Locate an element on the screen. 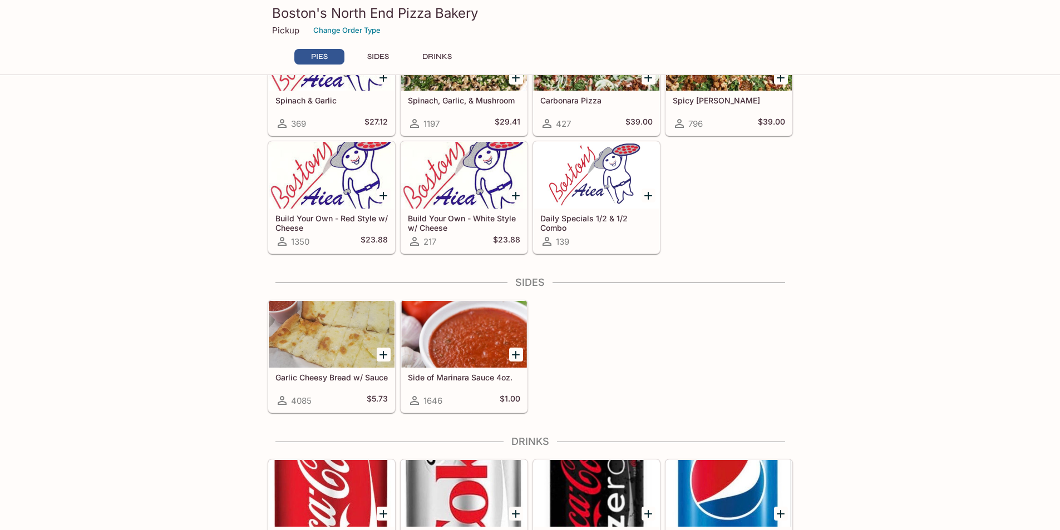 The image size is (1060, 530). span: 369 is located at coordinates (298, 124).